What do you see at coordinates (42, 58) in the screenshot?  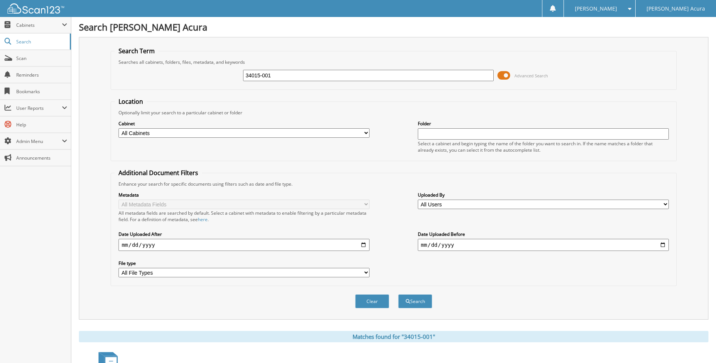 I see `span: Scan` at bounding box center [42, 58].